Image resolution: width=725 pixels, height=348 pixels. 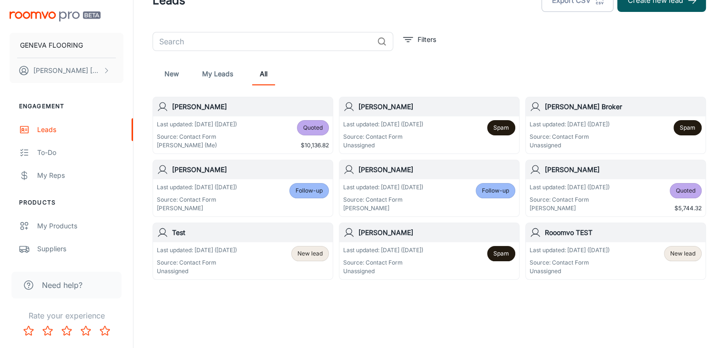 What do you see at coordinates (51, 45) in the screenshot?
I see `p: GENEVA FLOORING` at bounding box center [51, 45].